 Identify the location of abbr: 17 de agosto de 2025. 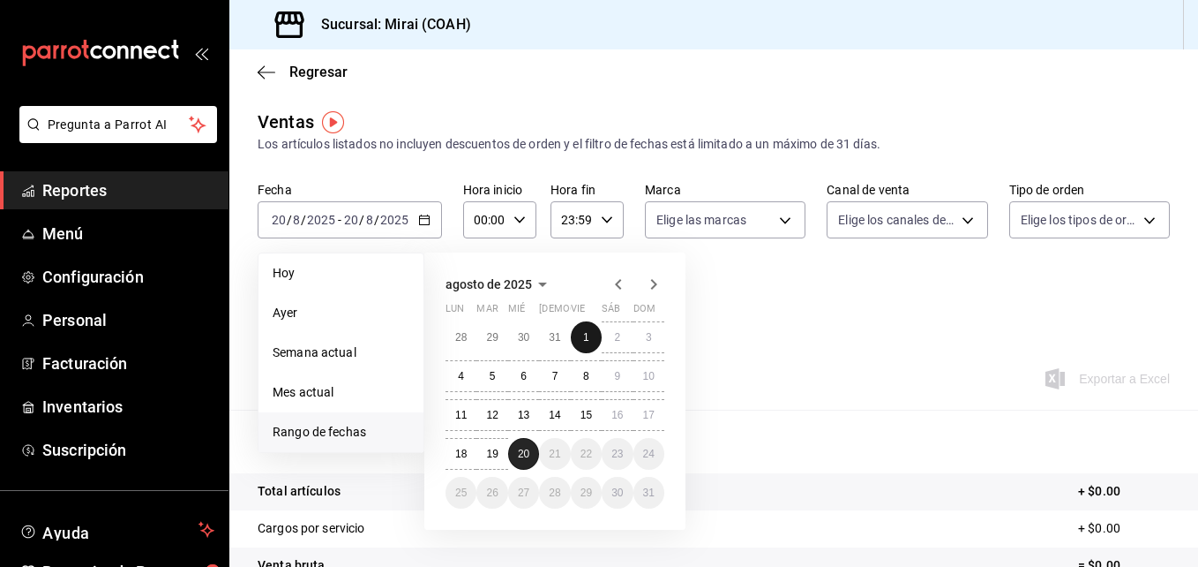
(649, 415).